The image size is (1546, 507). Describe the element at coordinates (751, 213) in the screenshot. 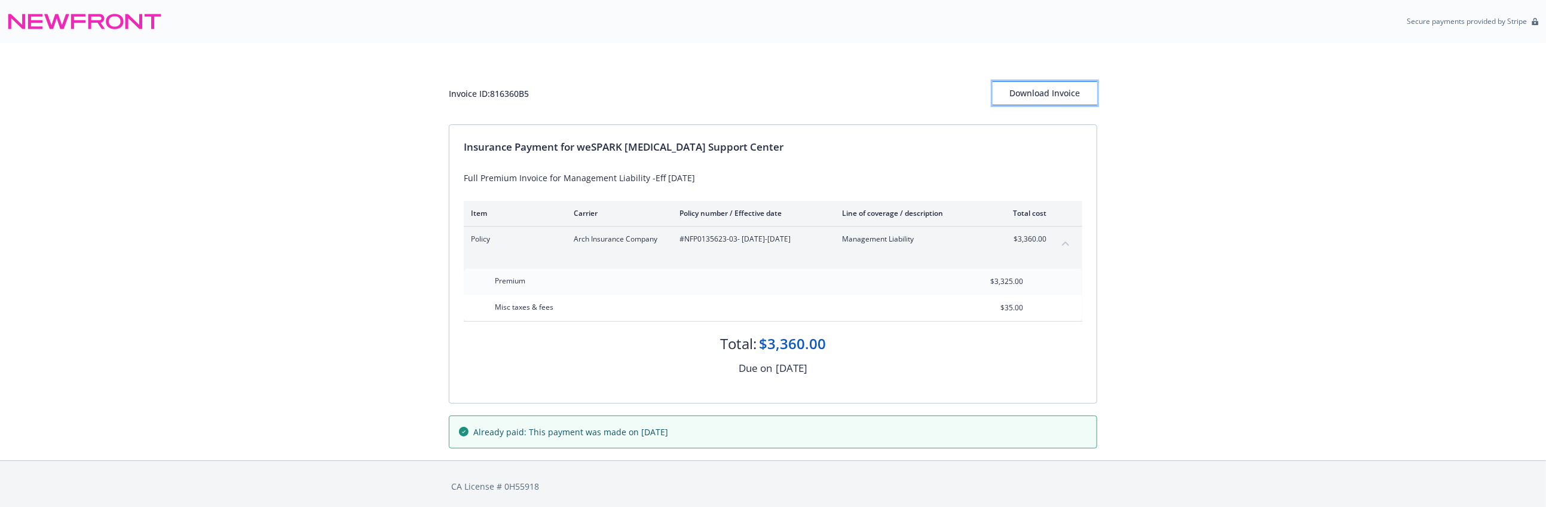

I see `div: Policy number / Effective date` at that location.